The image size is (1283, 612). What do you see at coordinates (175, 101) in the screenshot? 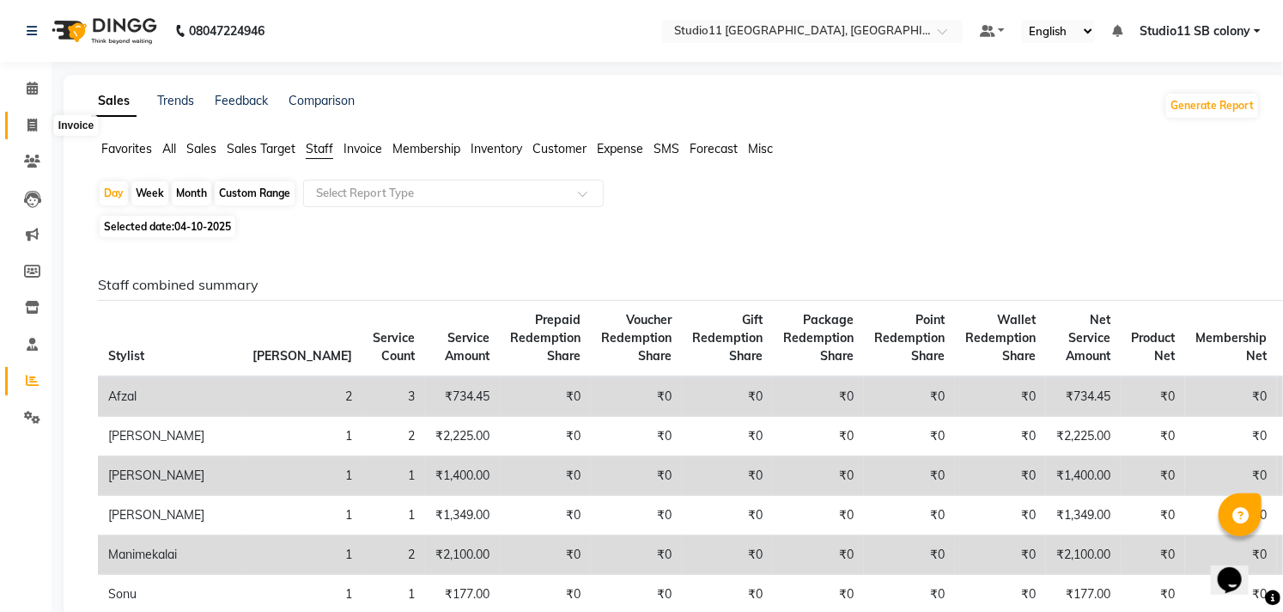
I see `a: Trends` at bounding box center [175, 101].